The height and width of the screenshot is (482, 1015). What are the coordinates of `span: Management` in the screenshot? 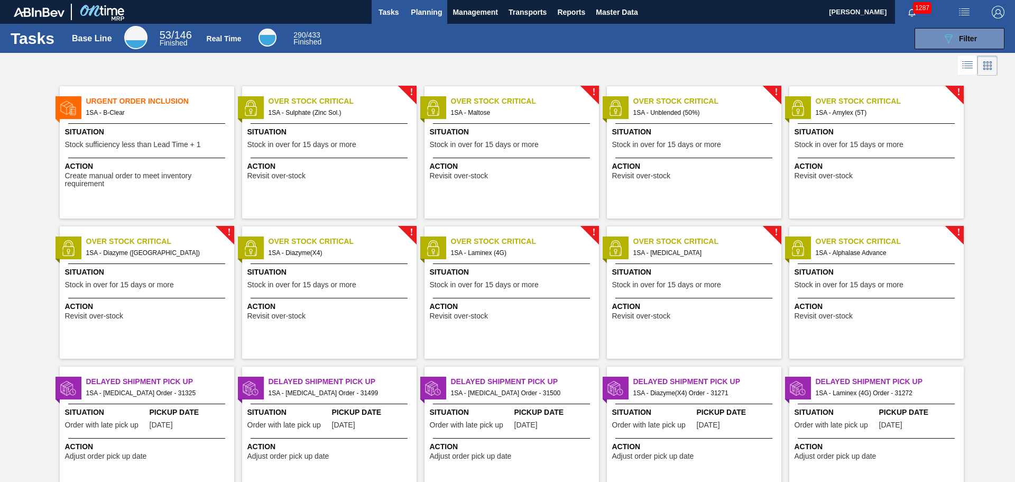 It's located at (475, 12).